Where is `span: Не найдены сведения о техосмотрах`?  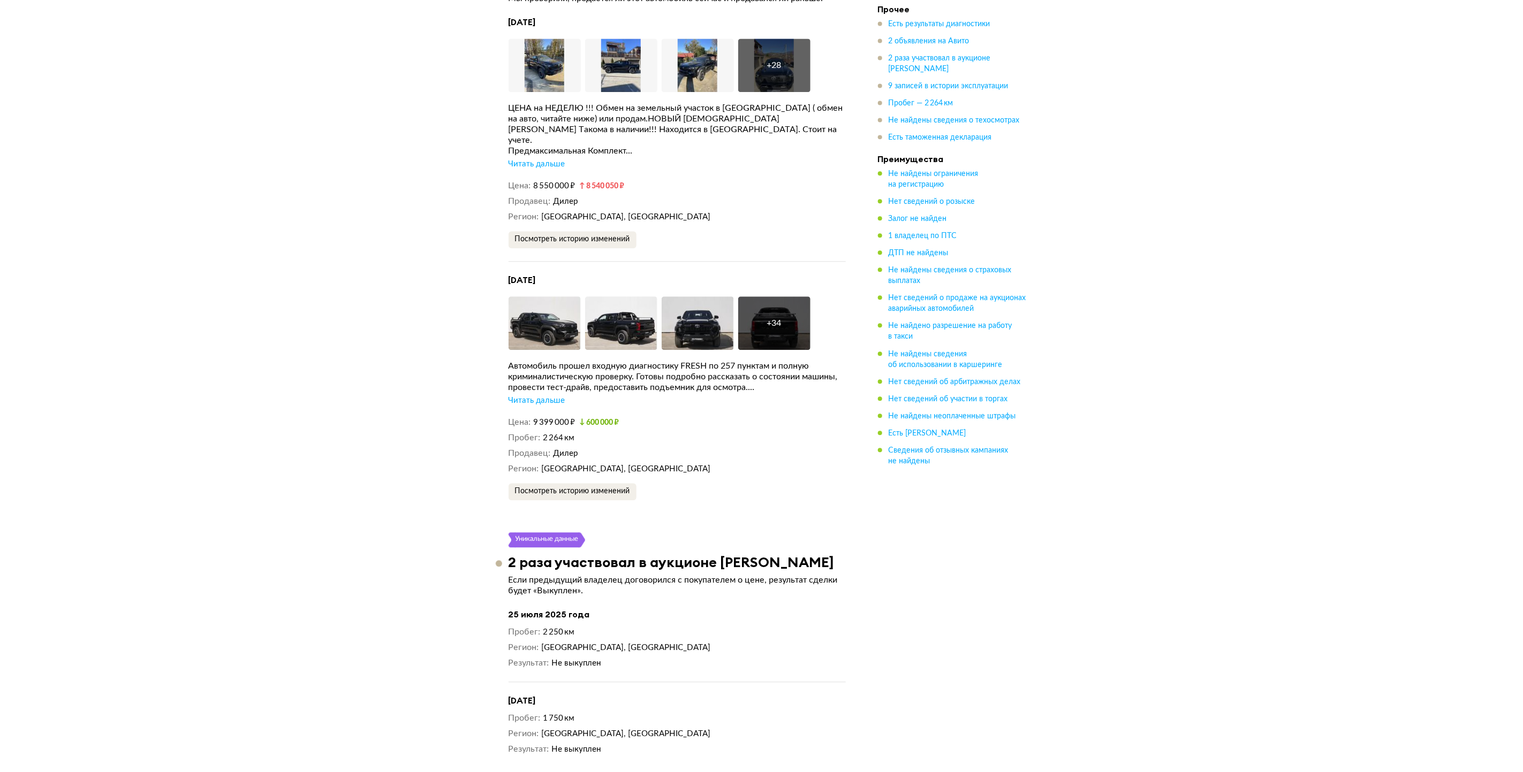
span: Не найдены сведения о техосмотрах is located at coordinates (954, 121).